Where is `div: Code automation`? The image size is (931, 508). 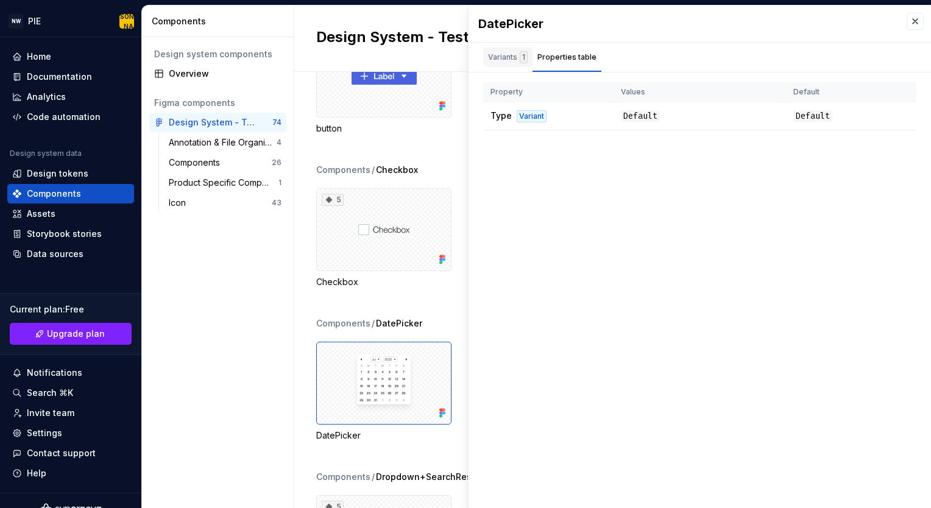
div: Code automation is located at coordinates (63, 117).